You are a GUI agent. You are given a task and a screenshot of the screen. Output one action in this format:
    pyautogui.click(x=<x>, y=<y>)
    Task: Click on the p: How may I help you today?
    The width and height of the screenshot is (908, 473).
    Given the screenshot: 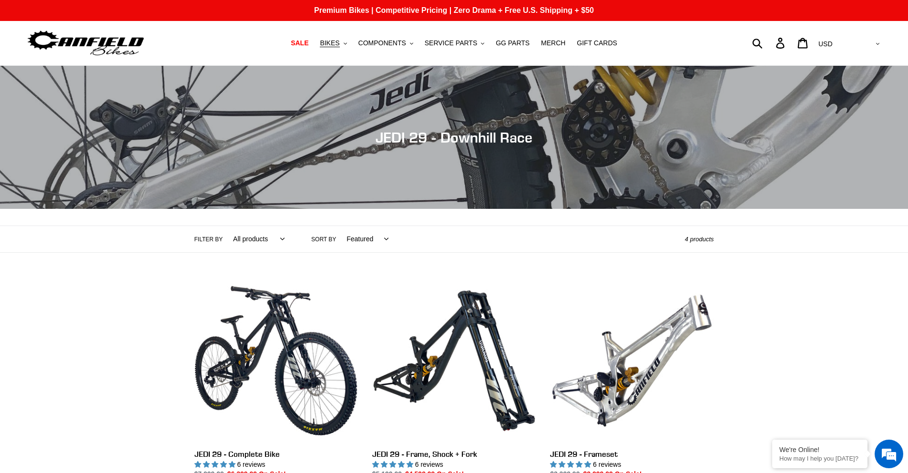 What is the action you would take?
    pyautogui.click(x=820, y=458)
    